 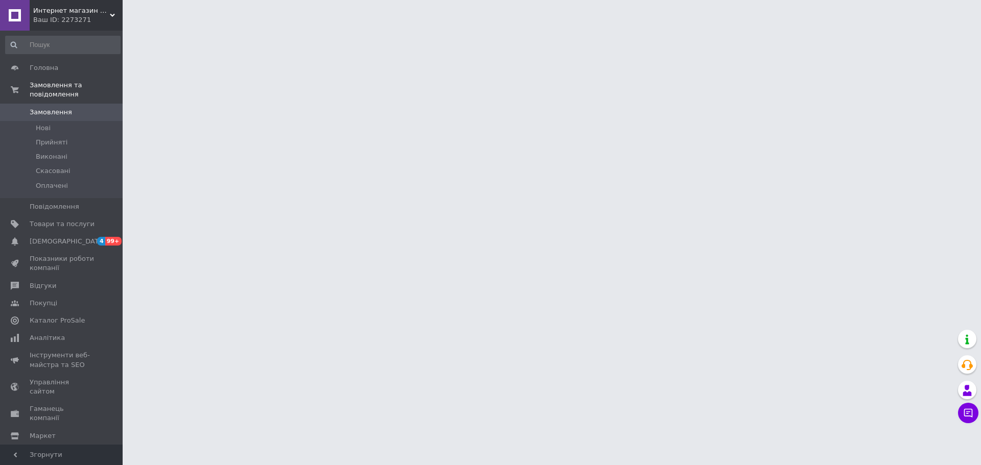 What do you see at coordinates (62, 264) in the screenshot?
I see `span: Показники роботи компанії` at bounding box center [62, 264].